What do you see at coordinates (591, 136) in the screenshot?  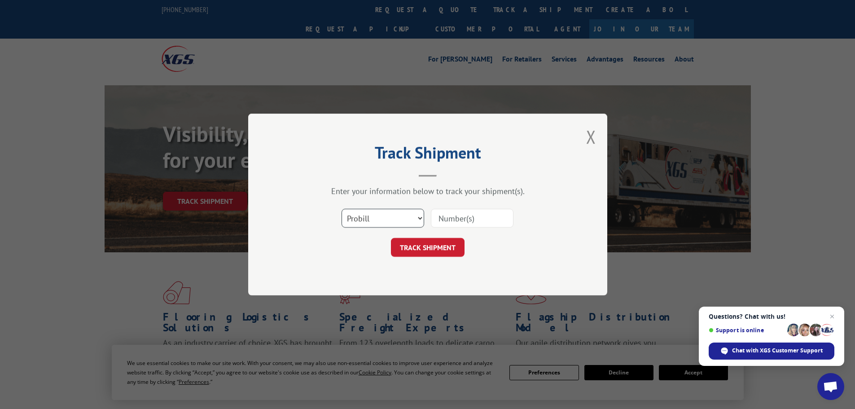 I see `button: Close modal` at bounding box center [591, 136].